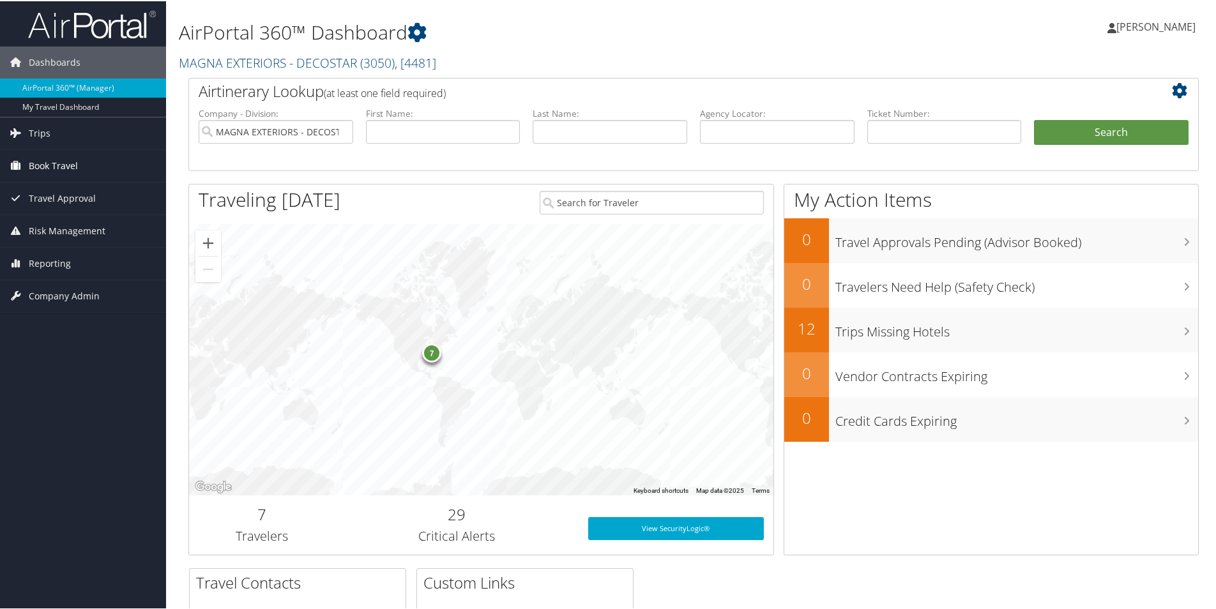  Describe the element at coordinates (208, 242) in the screenshot. I see `button: Zoom in` at that location.